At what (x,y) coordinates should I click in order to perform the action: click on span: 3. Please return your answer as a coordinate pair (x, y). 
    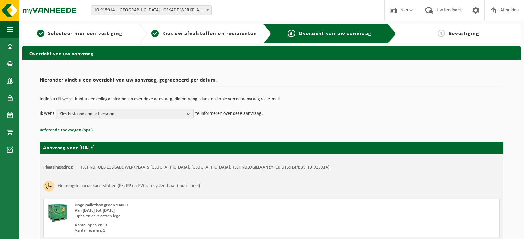
    Looking at the image, I should click on (291, 33).